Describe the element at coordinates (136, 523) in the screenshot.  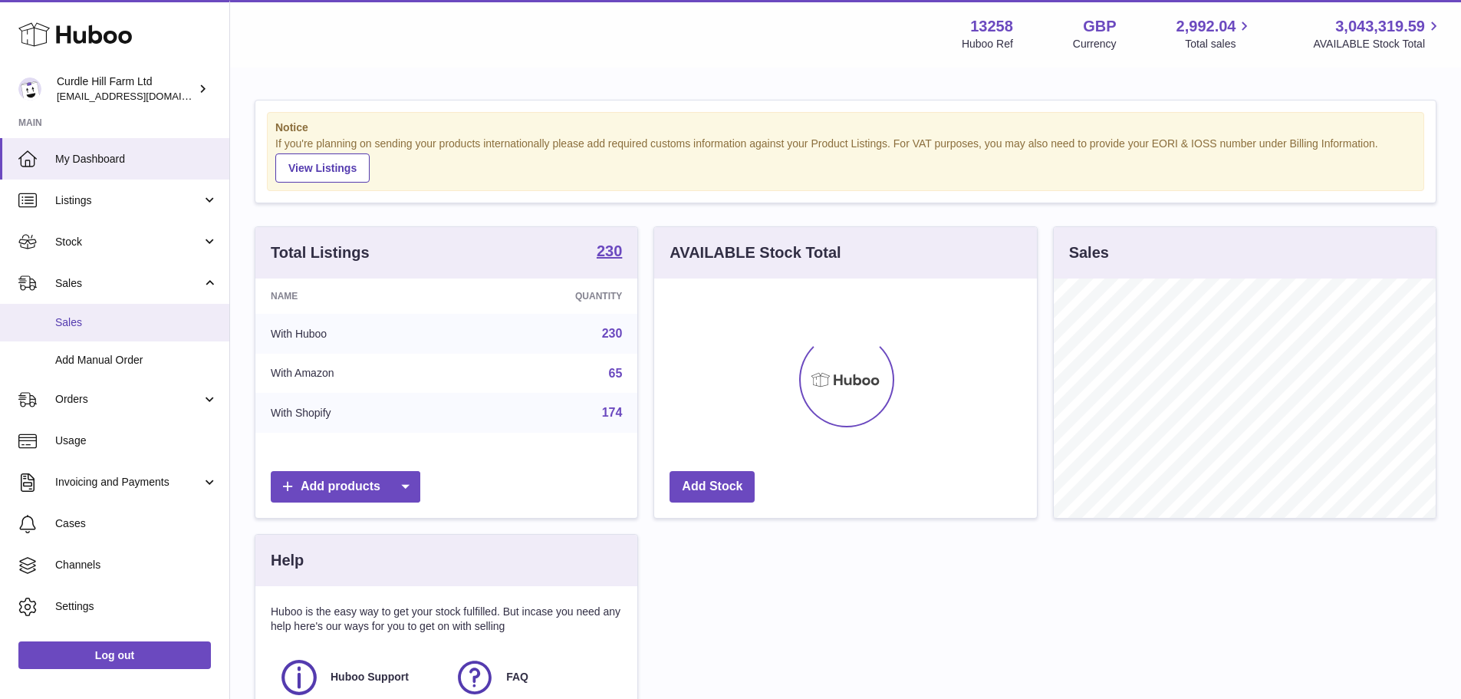
I see `span: Cases` at that location.